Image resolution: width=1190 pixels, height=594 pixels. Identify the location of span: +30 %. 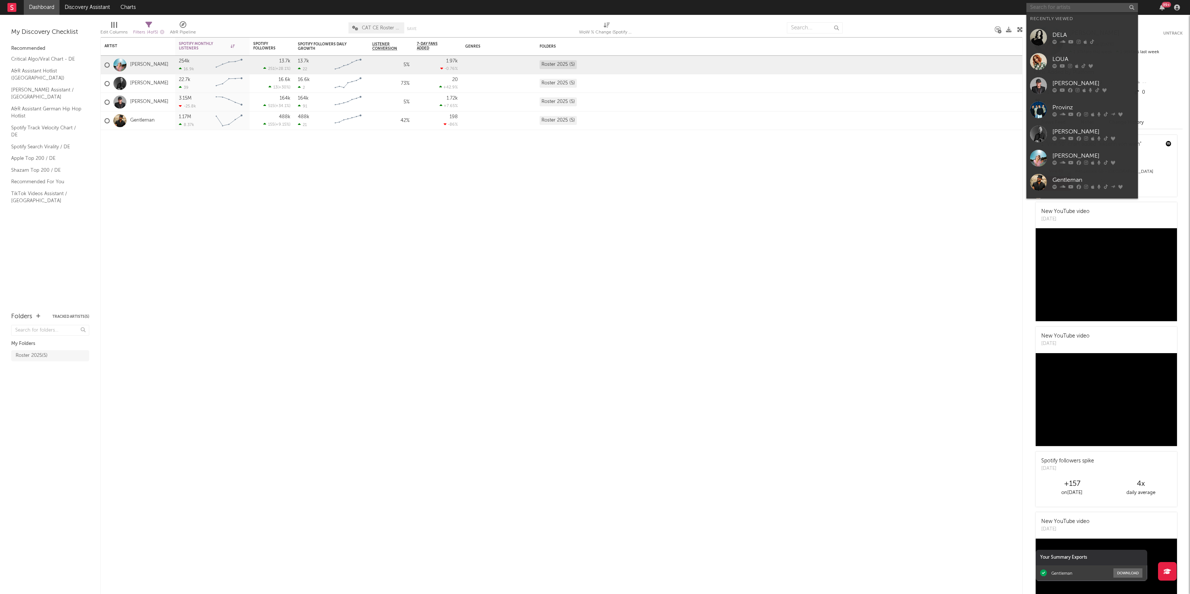
(284, 87).